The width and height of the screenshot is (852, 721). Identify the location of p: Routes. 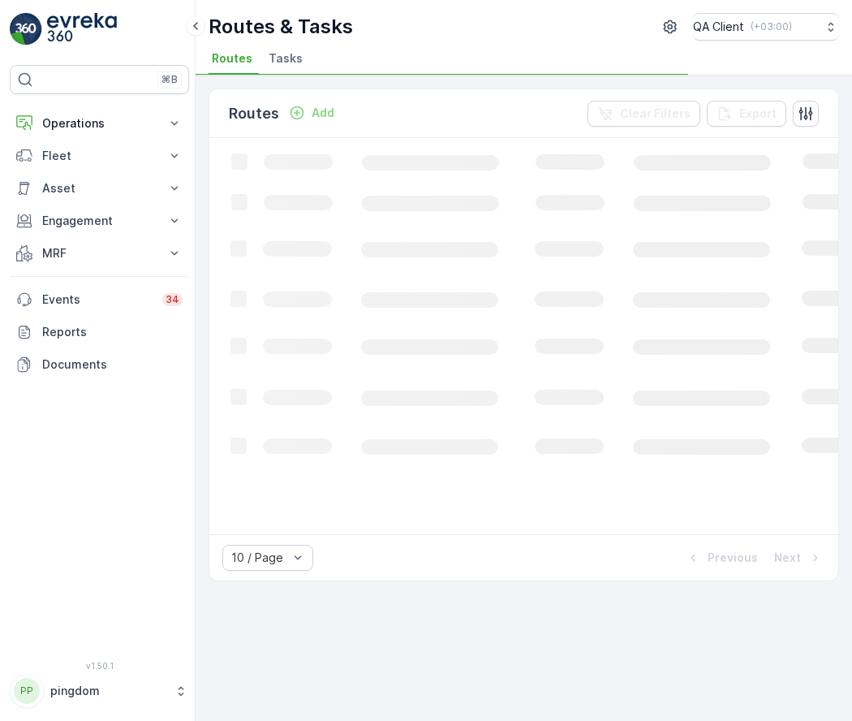
(254, 114).